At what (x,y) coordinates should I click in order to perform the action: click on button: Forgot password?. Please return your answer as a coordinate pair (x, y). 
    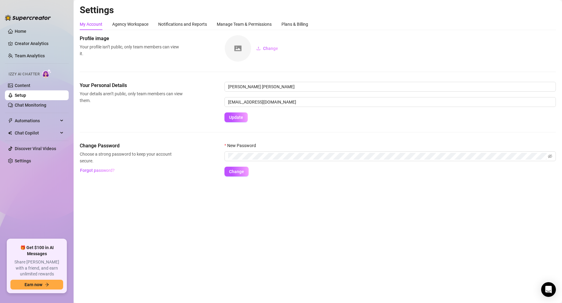
    Looking at the image, I should click on (97, 171).